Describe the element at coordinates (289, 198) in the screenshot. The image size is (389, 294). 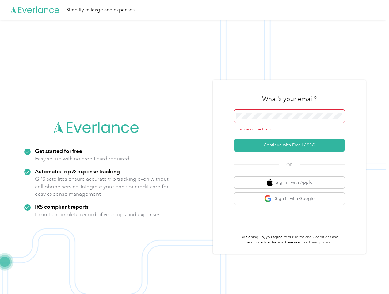
I see `button: google logoSign in with Google` at that location.